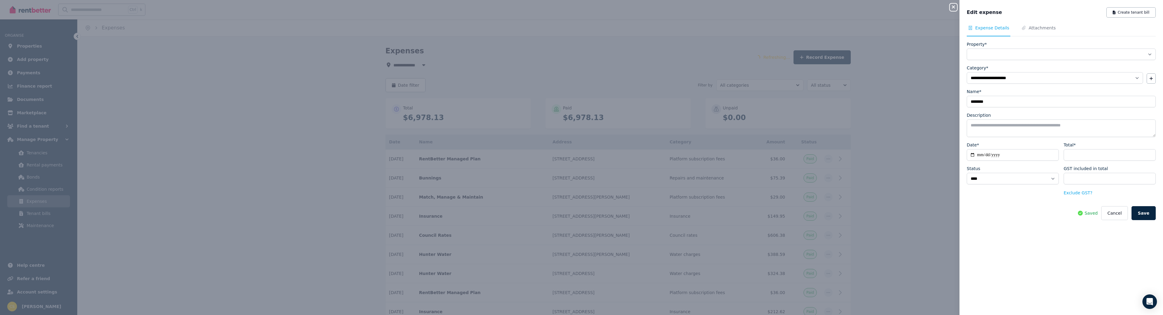 Image resolution: width=1163 pixels, height=315 pixels. What do you see at coordinates (1131, 12) in the screenshot?
I see `button: Create tenant bill` at bounding box center [1131, 12].